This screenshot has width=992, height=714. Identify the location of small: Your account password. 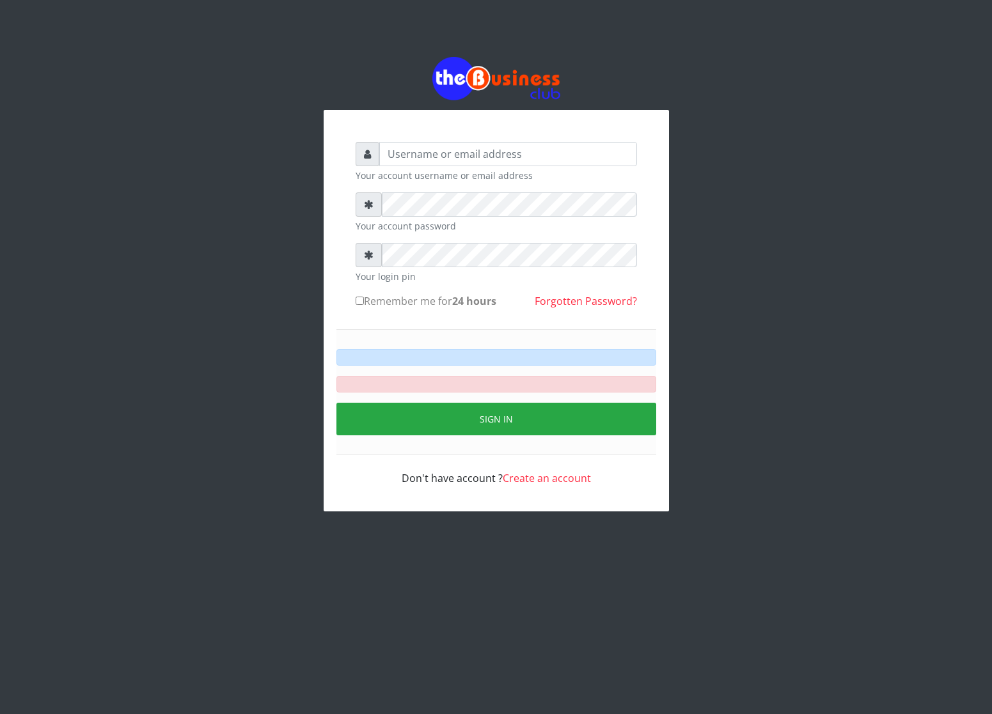
(496, 226).